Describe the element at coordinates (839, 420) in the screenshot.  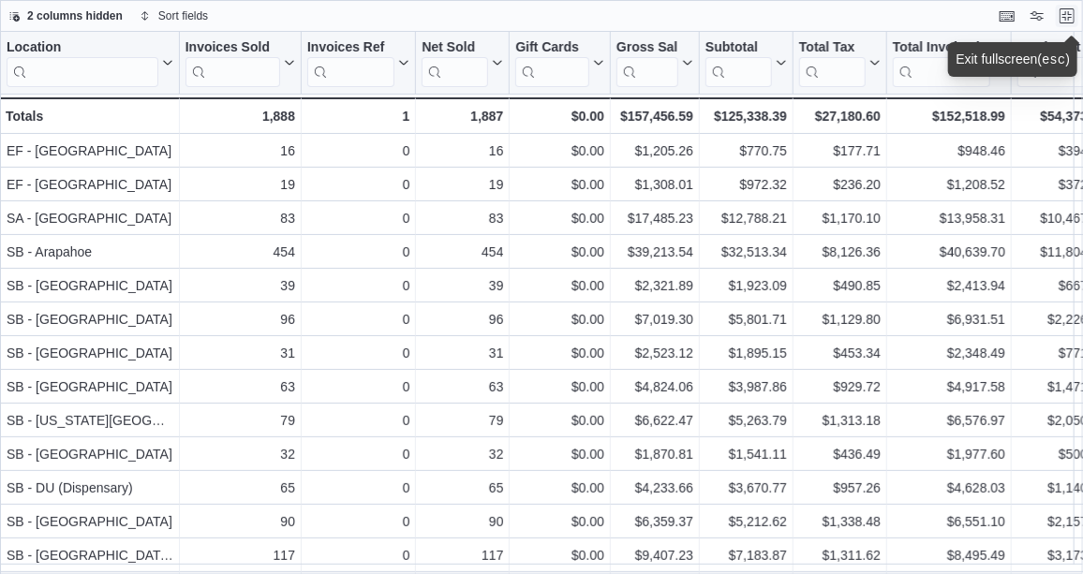
I see `div: $1,313.18` at that location.